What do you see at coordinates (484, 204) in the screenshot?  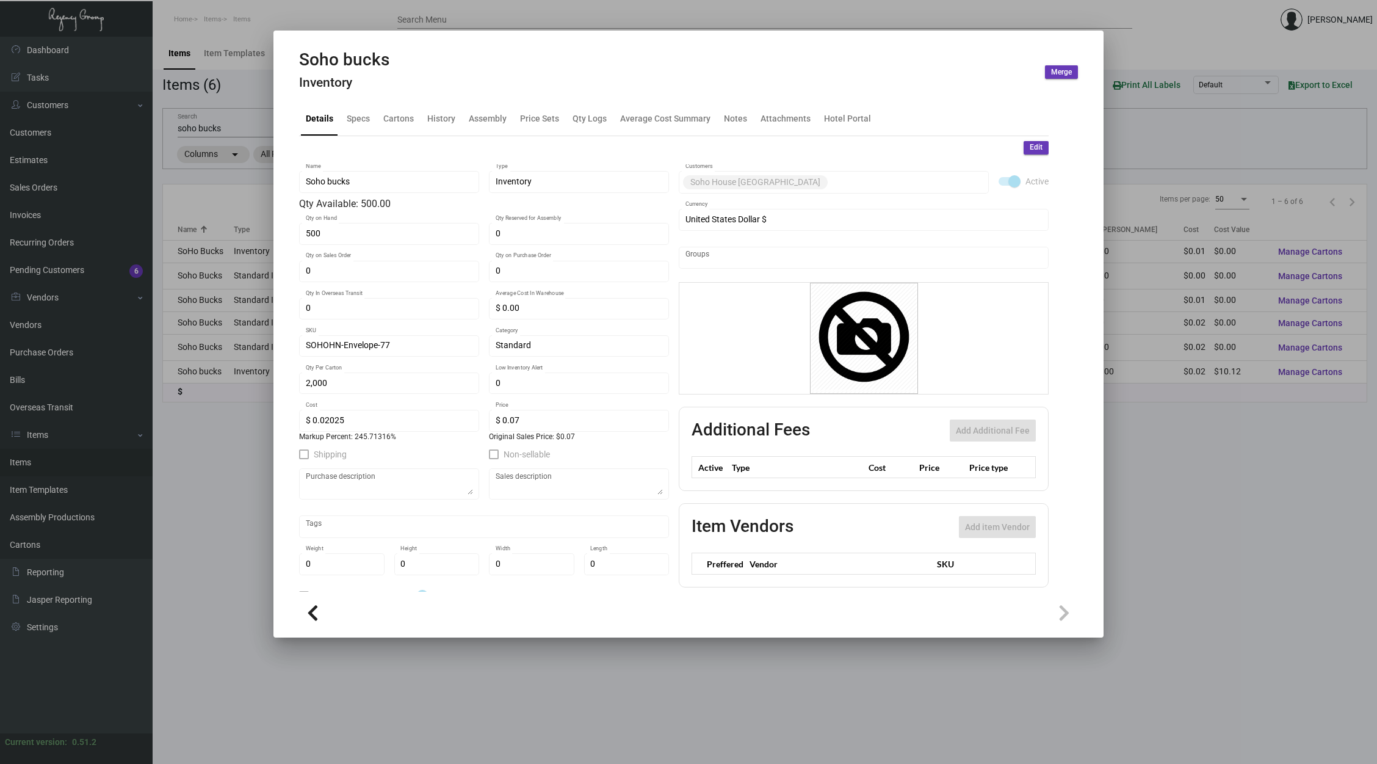 I see `div: Qty Available: 500.00` at bounding box center [484, 204].